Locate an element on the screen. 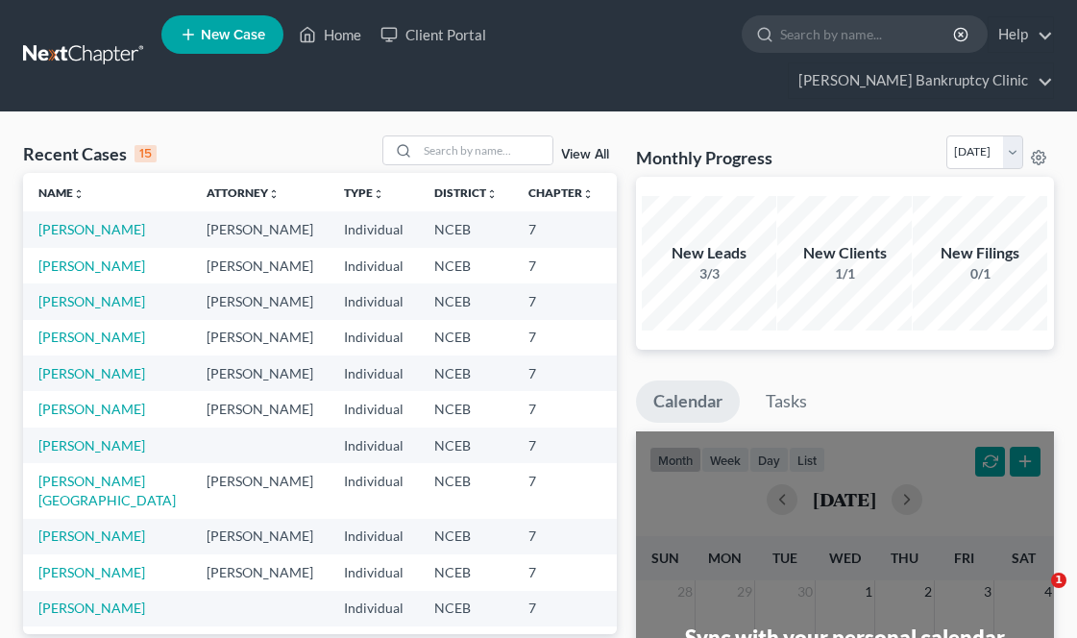 This screenshot has width=1077, height=638. a: Nameunfold_more is located at coordinates (61, 192).